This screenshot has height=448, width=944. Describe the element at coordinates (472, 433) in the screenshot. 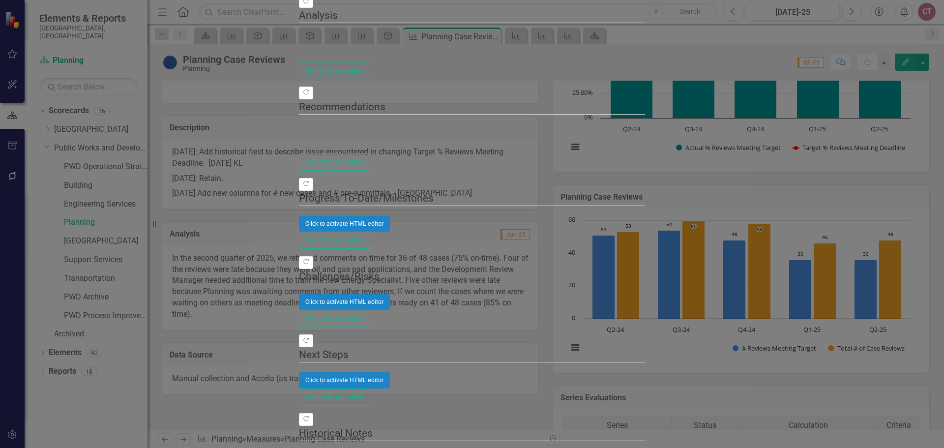

I see `legend: Historical Notes` at that location.